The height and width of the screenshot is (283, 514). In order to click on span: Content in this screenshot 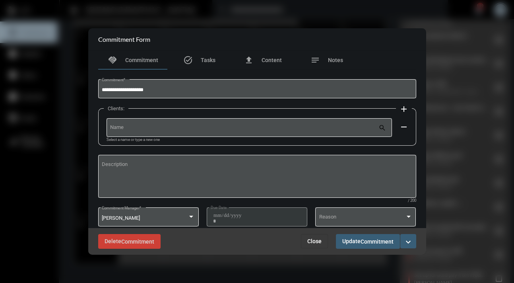, I will do `click(271, 60)`.